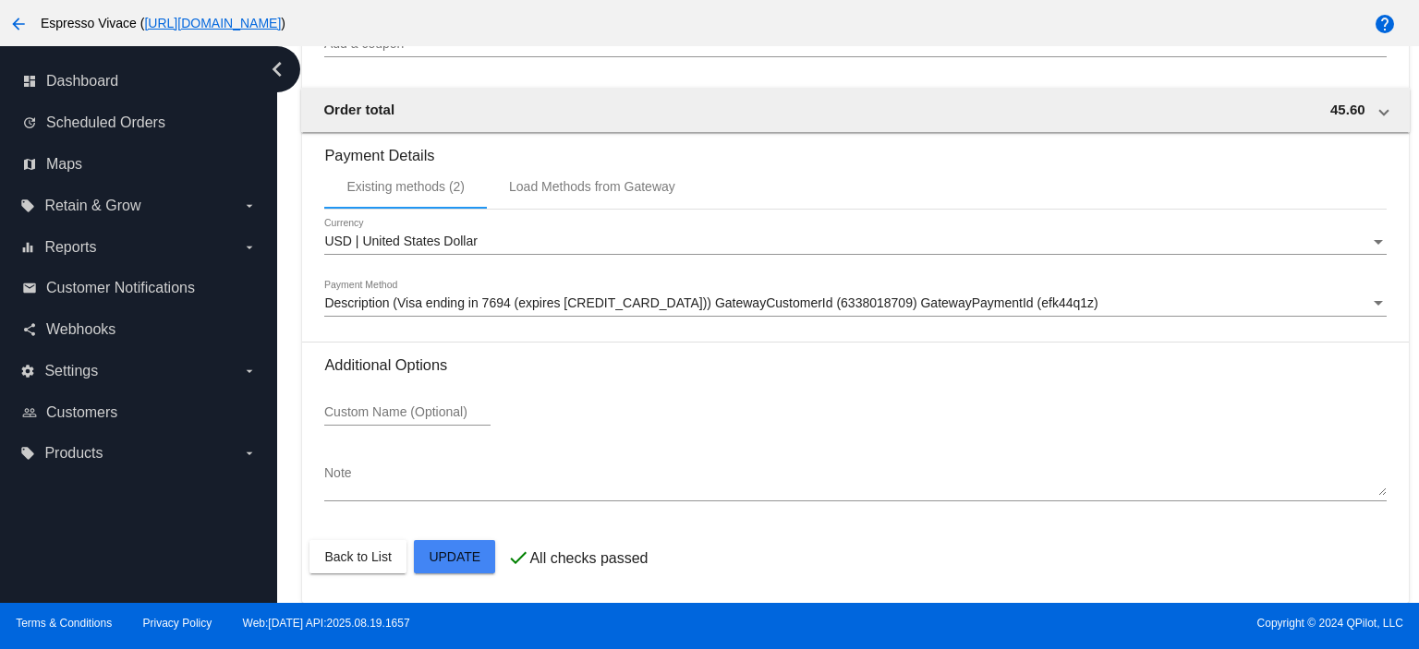 The width and height of the screenshot is (1419, 649). I want to click on a: dashboard Dashboard, so click(139, 81).